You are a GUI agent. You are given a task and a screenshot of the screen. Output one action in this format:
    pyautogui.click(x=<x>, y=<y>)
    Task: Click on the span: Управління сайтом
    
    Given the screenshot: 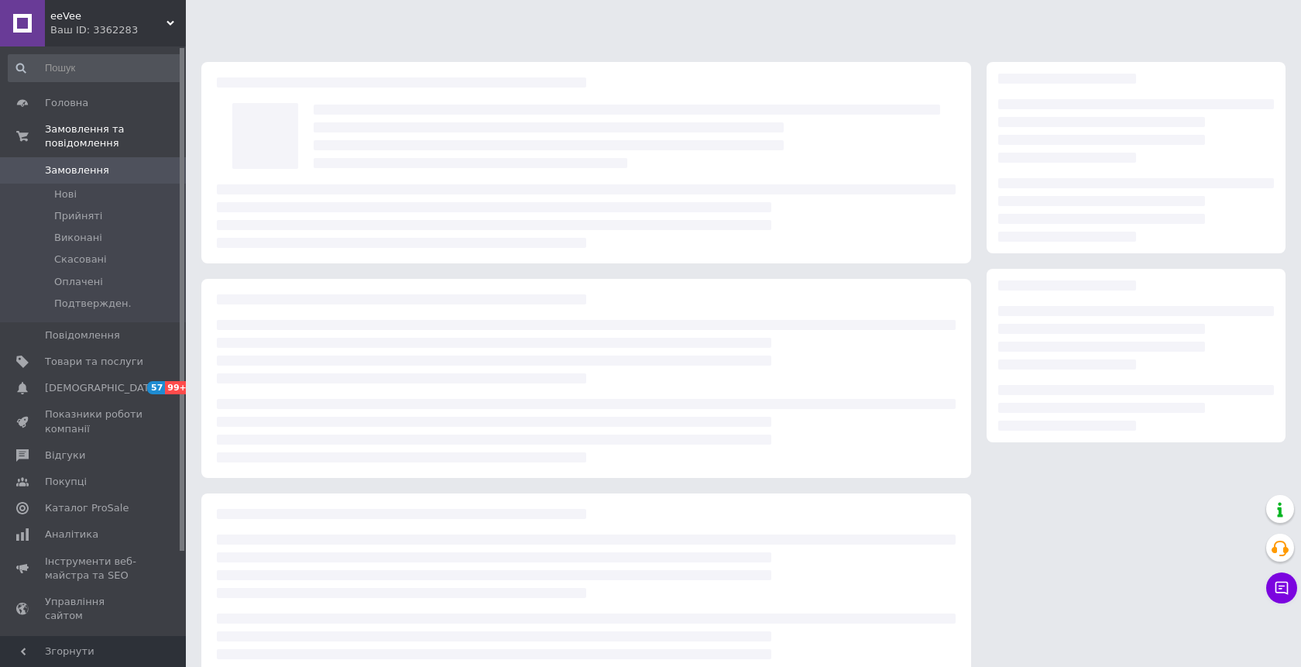 What is the action you would take?
    pyautogui.click(x=94, y=609)
    